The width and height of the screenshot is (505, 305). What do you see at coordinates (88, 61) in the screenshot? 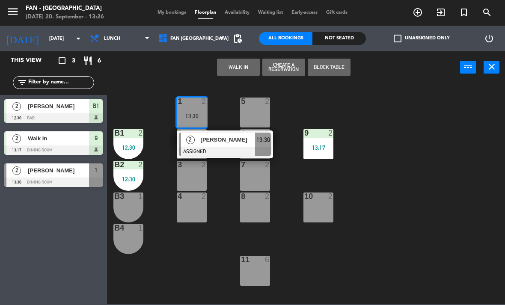
I see `i: restaurant` at bounding box center [88, 61].